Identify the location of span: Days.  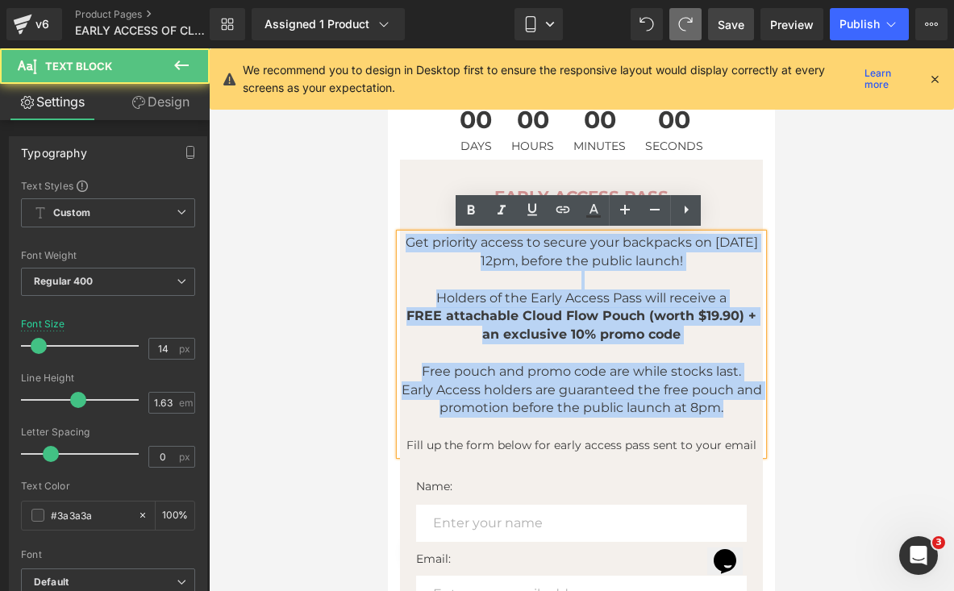
(88, 98).